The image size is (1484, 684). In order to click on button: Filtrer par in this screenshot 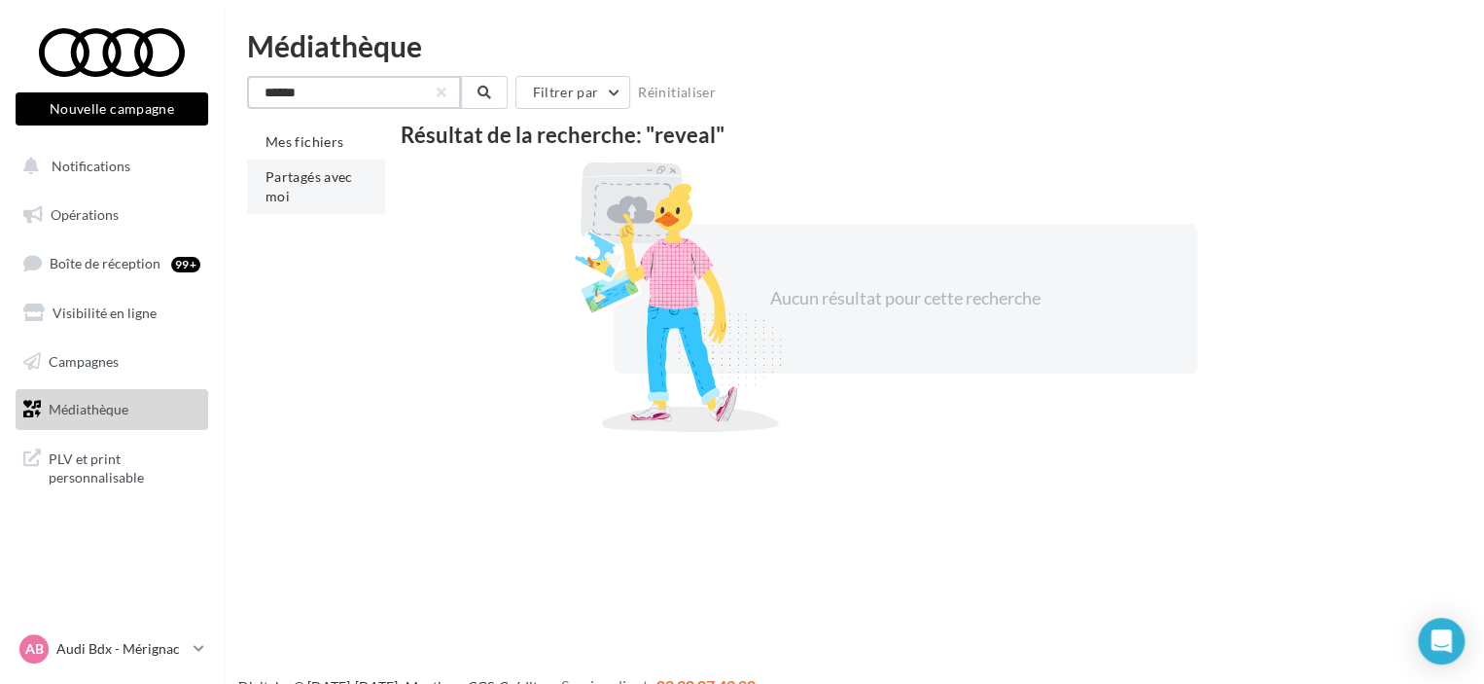, I will do `click(573, 92)`.